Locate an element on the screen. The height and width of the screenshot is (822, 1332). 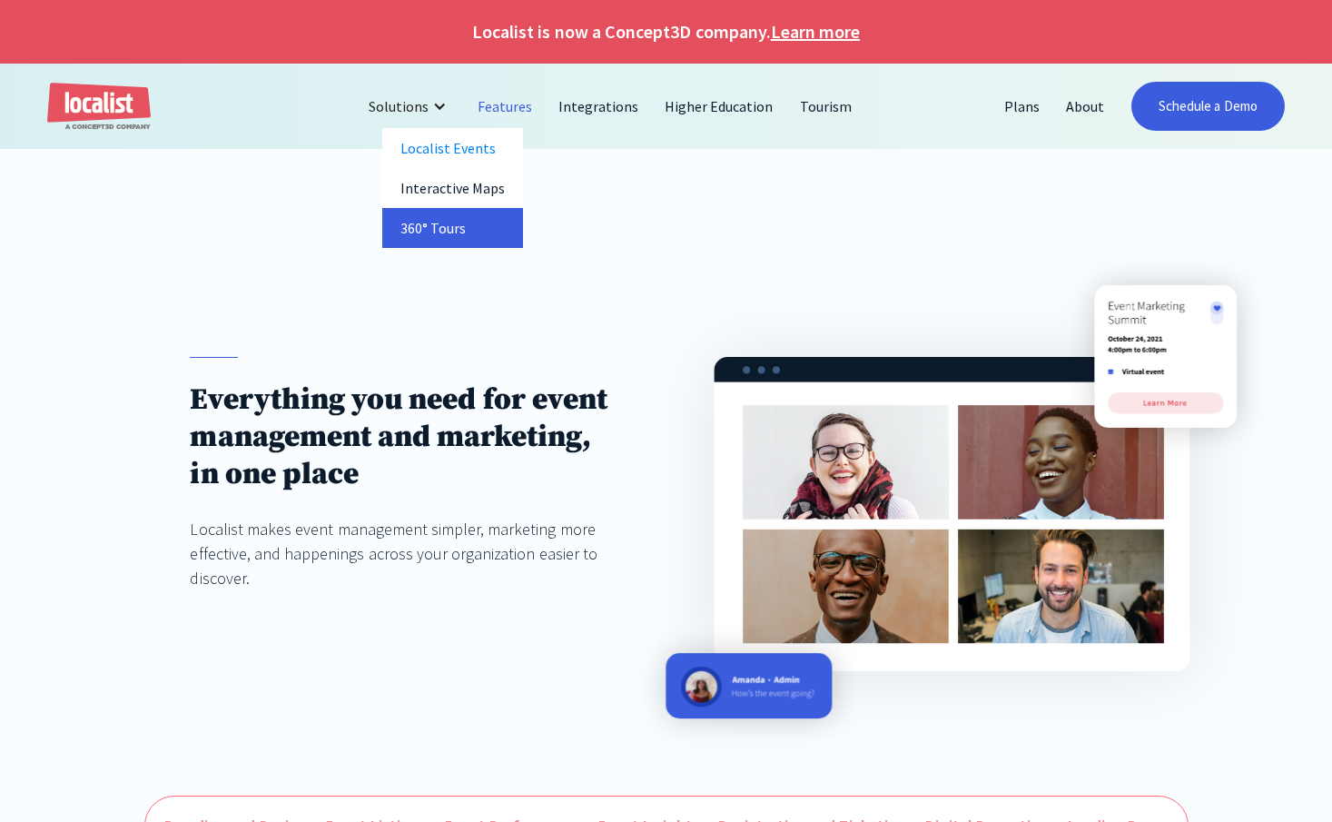
a: About is located at coordinates (1085, 106).